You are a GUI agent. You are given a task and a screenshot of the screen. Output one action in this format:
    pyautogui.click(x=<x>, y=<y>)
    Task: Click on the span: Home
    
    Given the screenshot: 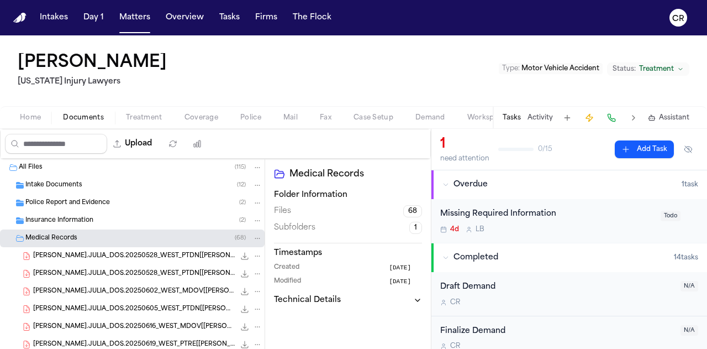 What is the action you would take?
    pyautogui.click(x=30, y=118)
    